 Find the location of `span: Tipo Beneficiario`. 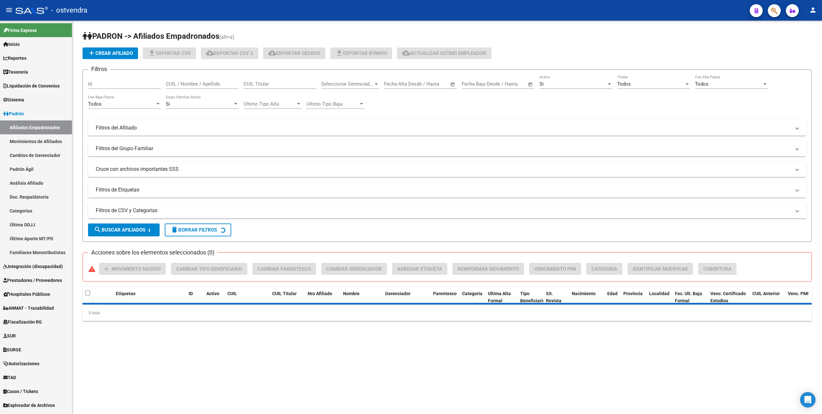

span: Tipo Beneficiario is located at coordinates (533, 297).